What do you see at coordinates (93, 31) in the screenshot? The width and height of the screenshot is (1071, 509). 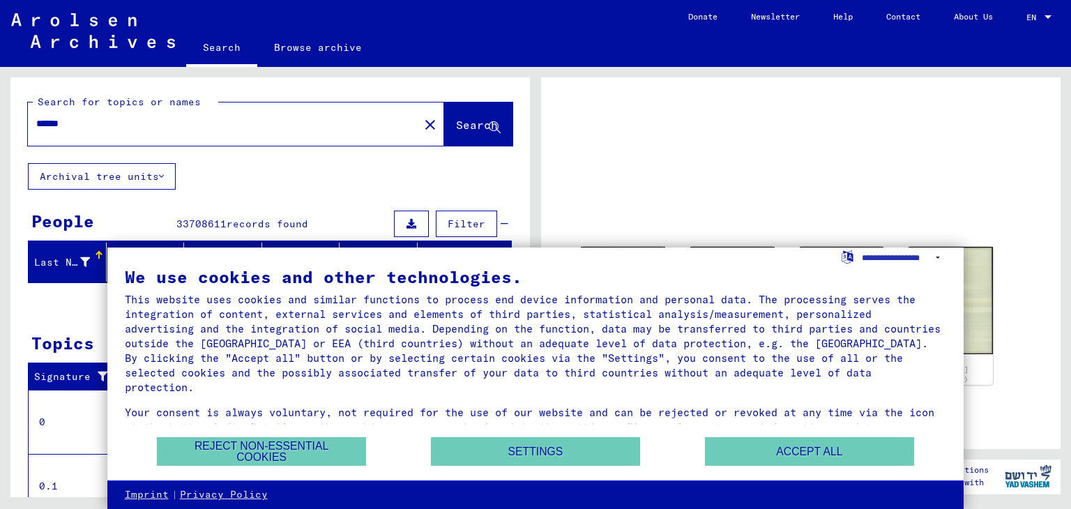 I see `img: Arolsen_neg.svg` at bounding box center [93, 31].